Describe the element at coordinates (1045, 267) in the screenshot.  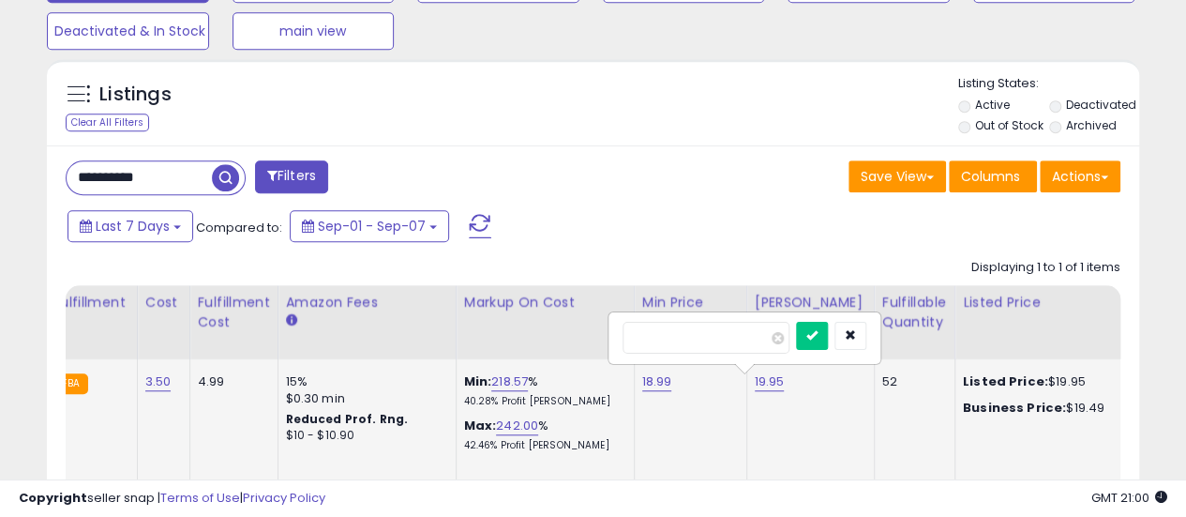
I see `div: Displaying 1 to 1 of 1 items` at that location.